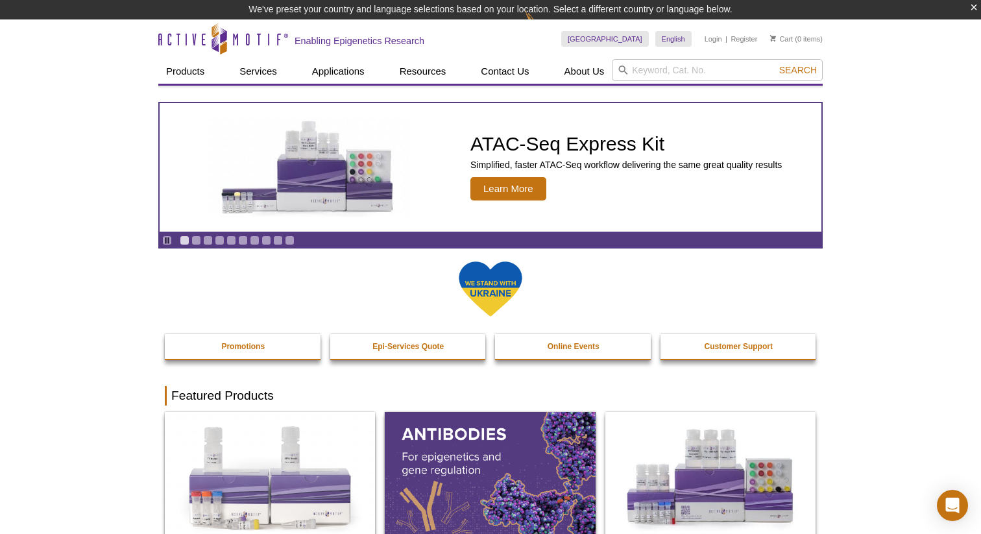 This screenshot has width=981, height=534. Describe the element at coordinates (798, 70) in the screenshot. I see `span: Search` at that location.